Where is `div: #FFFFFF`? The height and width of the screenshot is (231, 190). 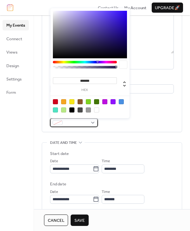 div: #FFFFFF is located at coordinates (97, 110).